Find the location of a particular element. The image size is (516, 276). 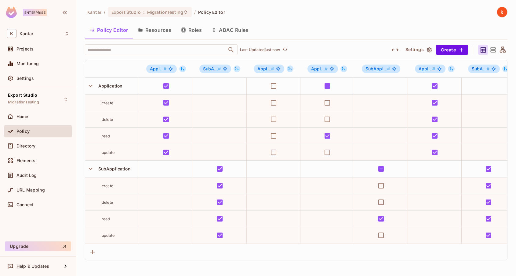

button: Settings is located at coordinates (419, 50).